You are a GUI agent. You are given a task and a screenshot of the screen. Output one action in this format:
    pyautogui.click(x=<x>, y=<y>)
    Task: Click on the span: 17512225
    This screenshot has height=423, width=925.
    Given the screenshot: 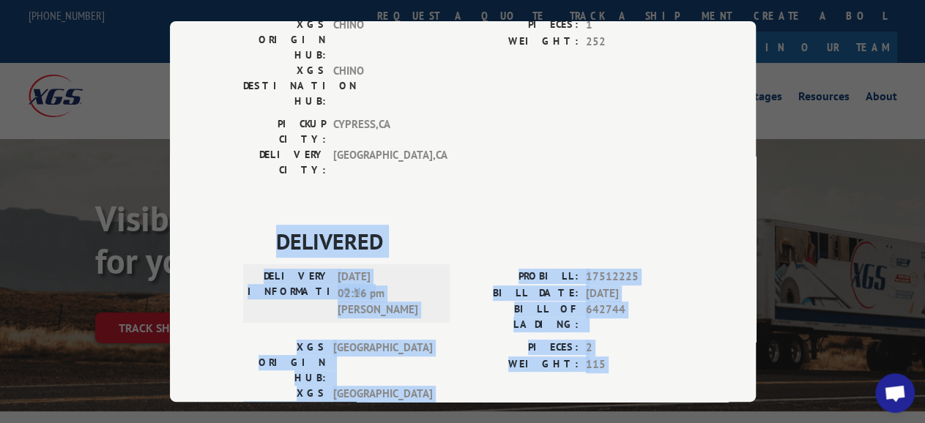 What is the action you would take?
    pyautogui.click(x=634, y=277)
    